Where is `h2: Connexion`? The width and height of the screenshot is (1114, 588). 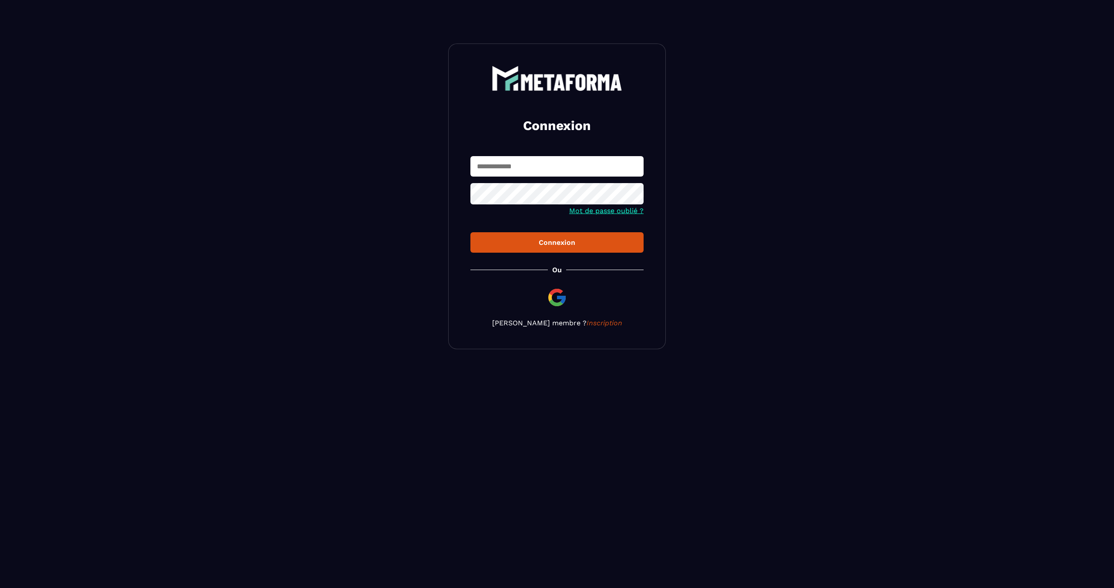 h2: Connexion is located at coordinates (557, 126).